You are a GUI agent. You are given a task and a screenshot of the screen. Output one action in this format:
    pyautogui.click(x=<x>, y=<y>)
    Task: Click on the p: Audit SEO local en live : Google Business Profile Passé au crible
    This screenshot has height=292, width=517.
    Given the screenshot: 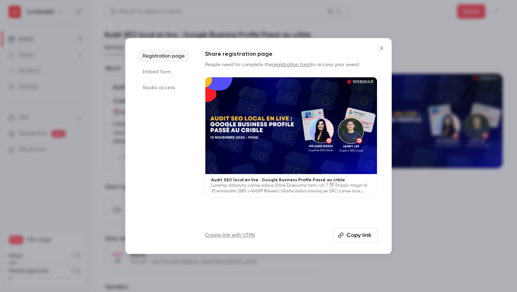 What is the action you would take?
    pyautogui.click(x=291, y=180)
    